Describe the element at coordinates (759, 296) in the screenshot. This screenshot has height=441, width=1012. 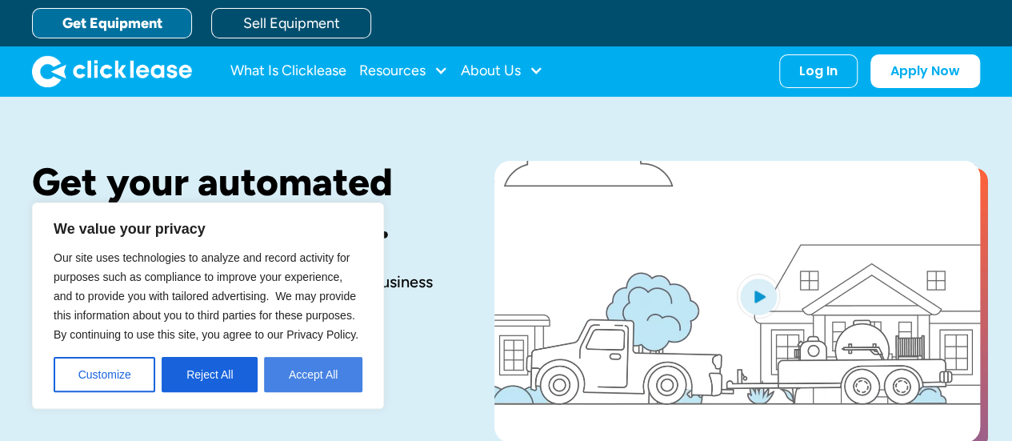
I see `img: Blue play button logo on a light blue circular background` at that location.